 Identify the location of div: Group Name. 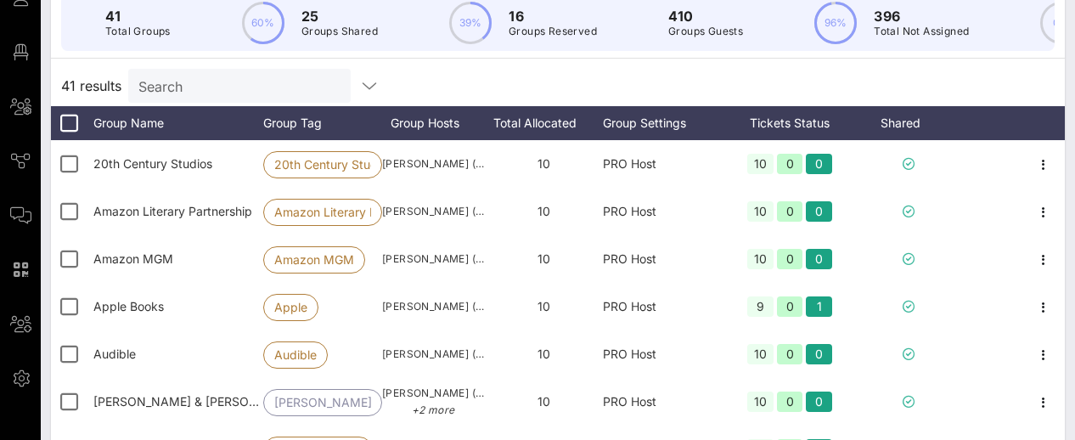
(178, 123).